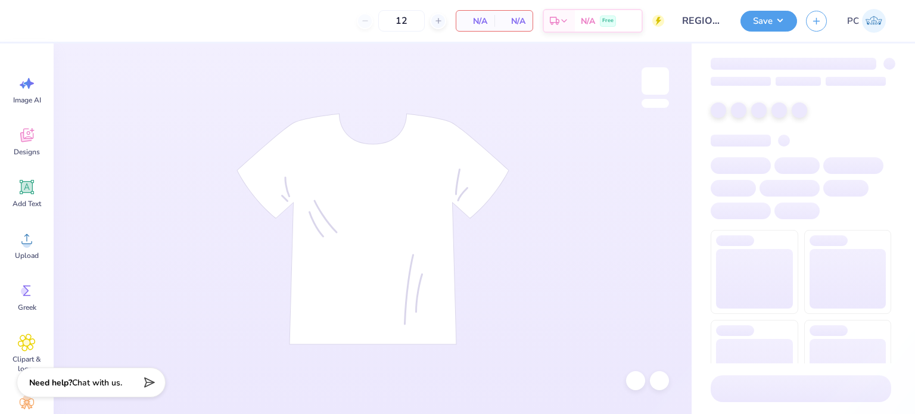  I want to click on span: Clipart & logos, so click(27, 364).